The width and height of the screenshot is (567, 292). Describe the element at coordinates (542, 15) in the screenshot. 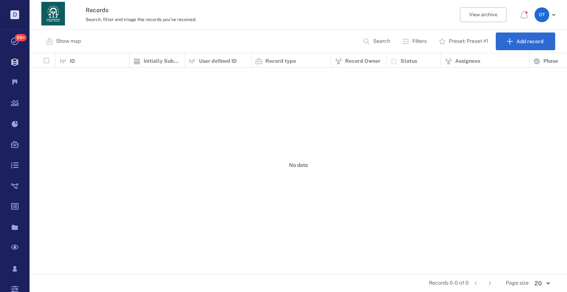

I see `div: O T` at that location.